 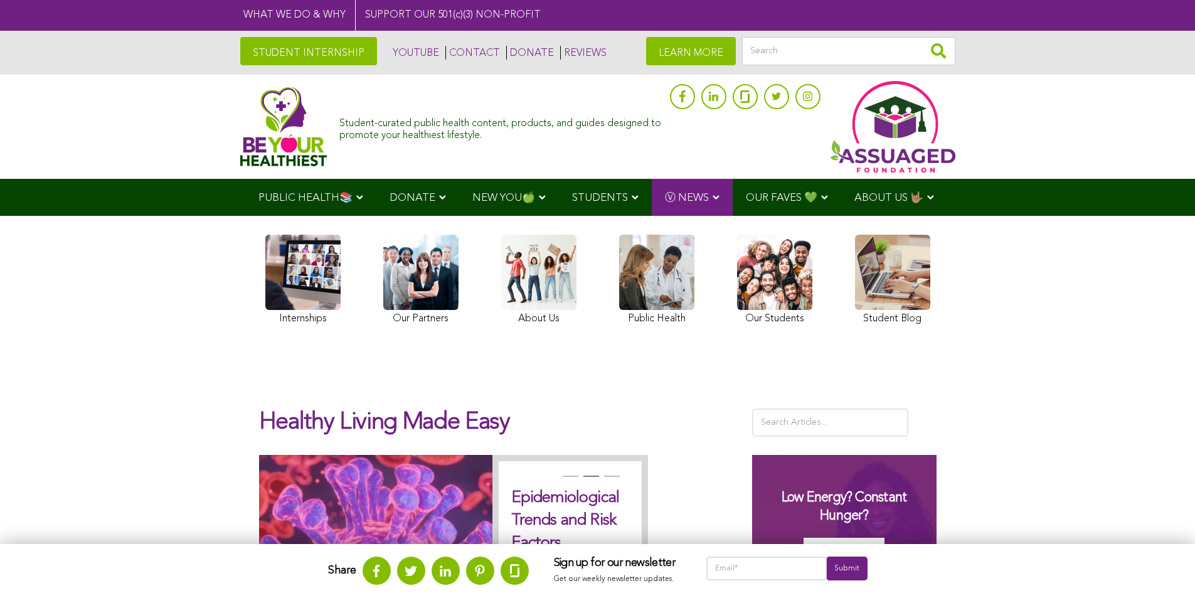 What do you see at coordinates (530, 53) in the screenshot?
I see `a: DONATE` at bounding box center [530, 53].